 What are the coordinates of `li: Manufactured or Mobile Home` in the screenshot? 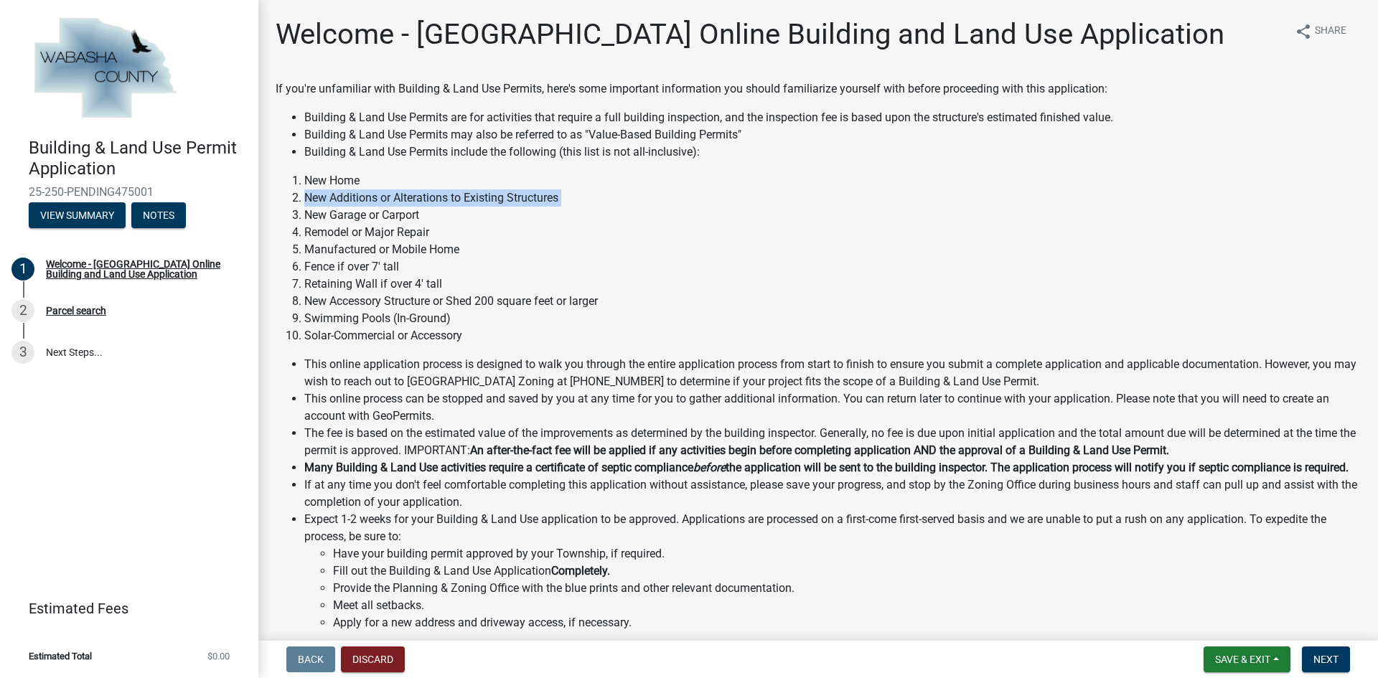 It's located at (833, 250).